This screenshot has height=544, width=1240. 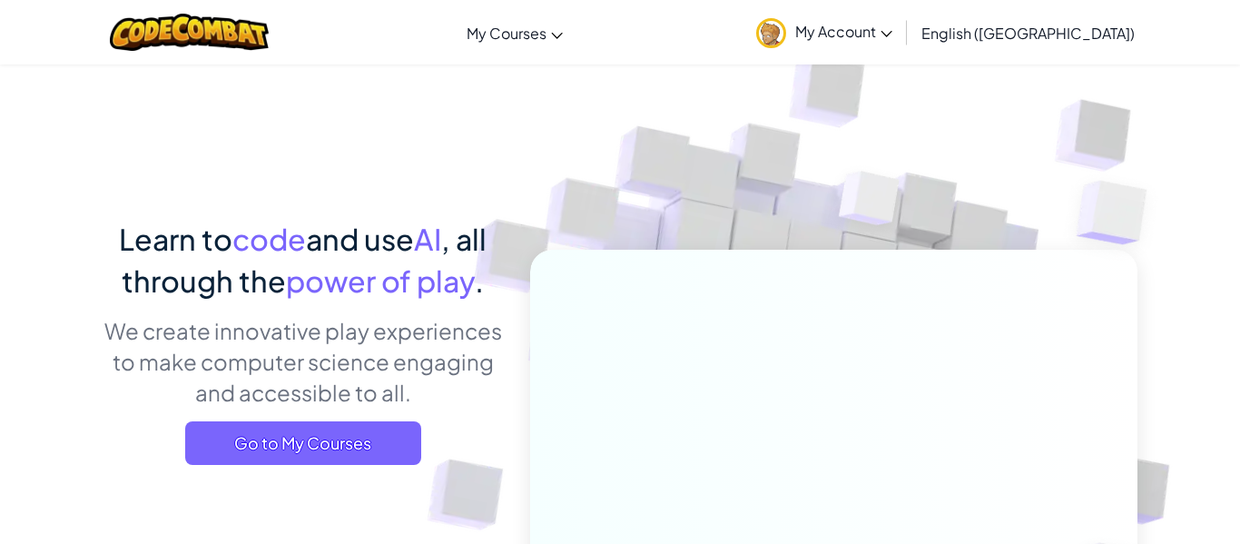 I want to click on p: We create innovative play experiences to make computer science engaging and accessible to all., so click(x=302, y=361).